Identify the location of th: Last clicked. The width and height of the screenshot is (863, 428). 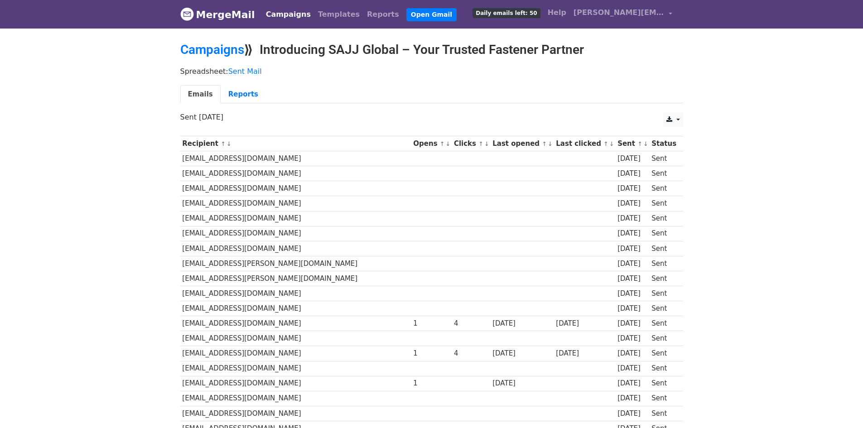
(585, 144).